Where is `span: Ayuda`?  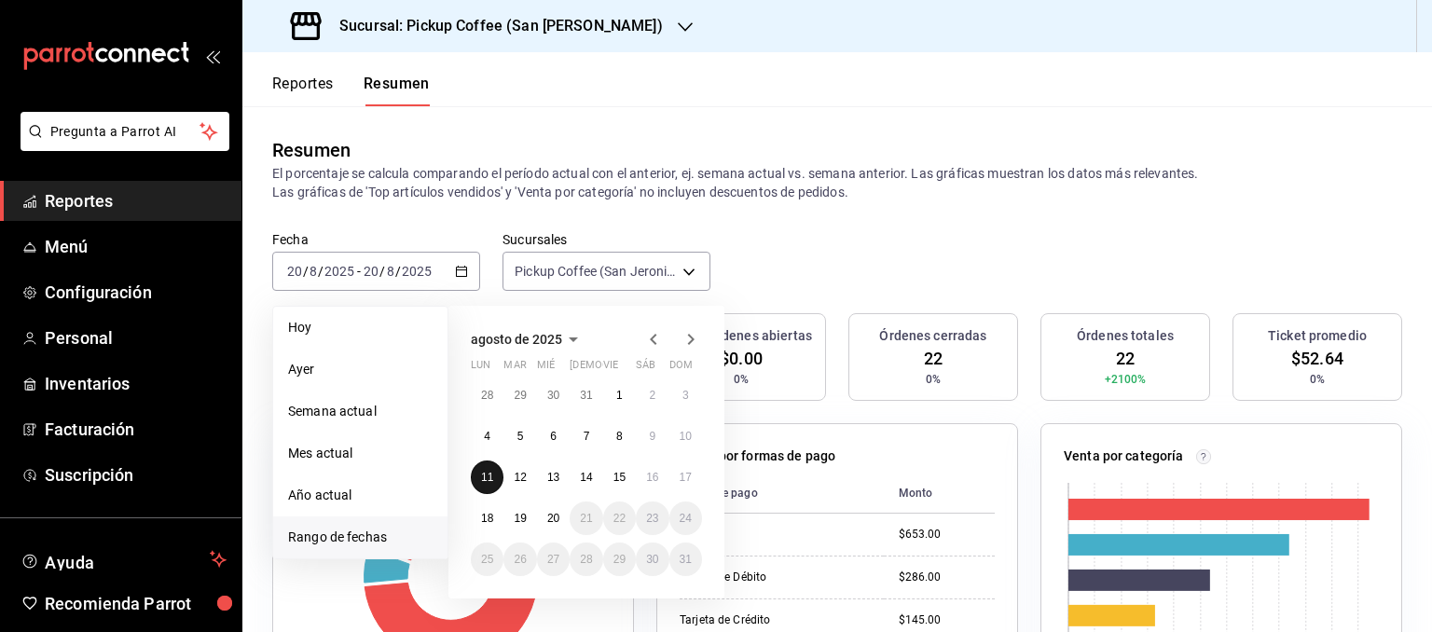 span: Ayuda is located at coordinates (123, 559).